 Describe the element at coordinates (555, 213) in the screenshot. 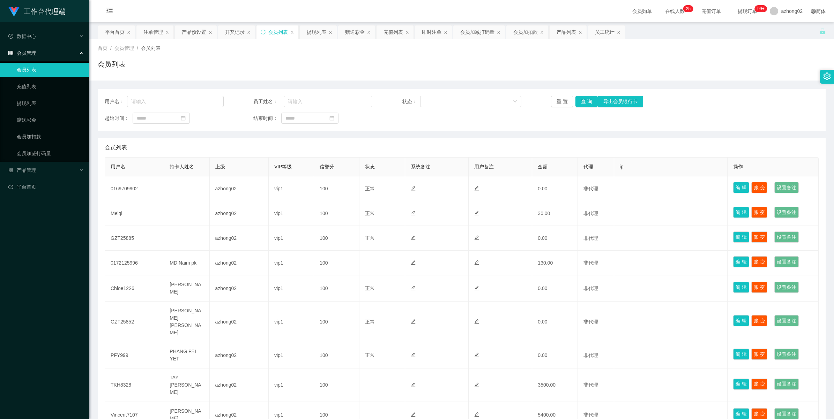

I see `td: 30.00` at that location.